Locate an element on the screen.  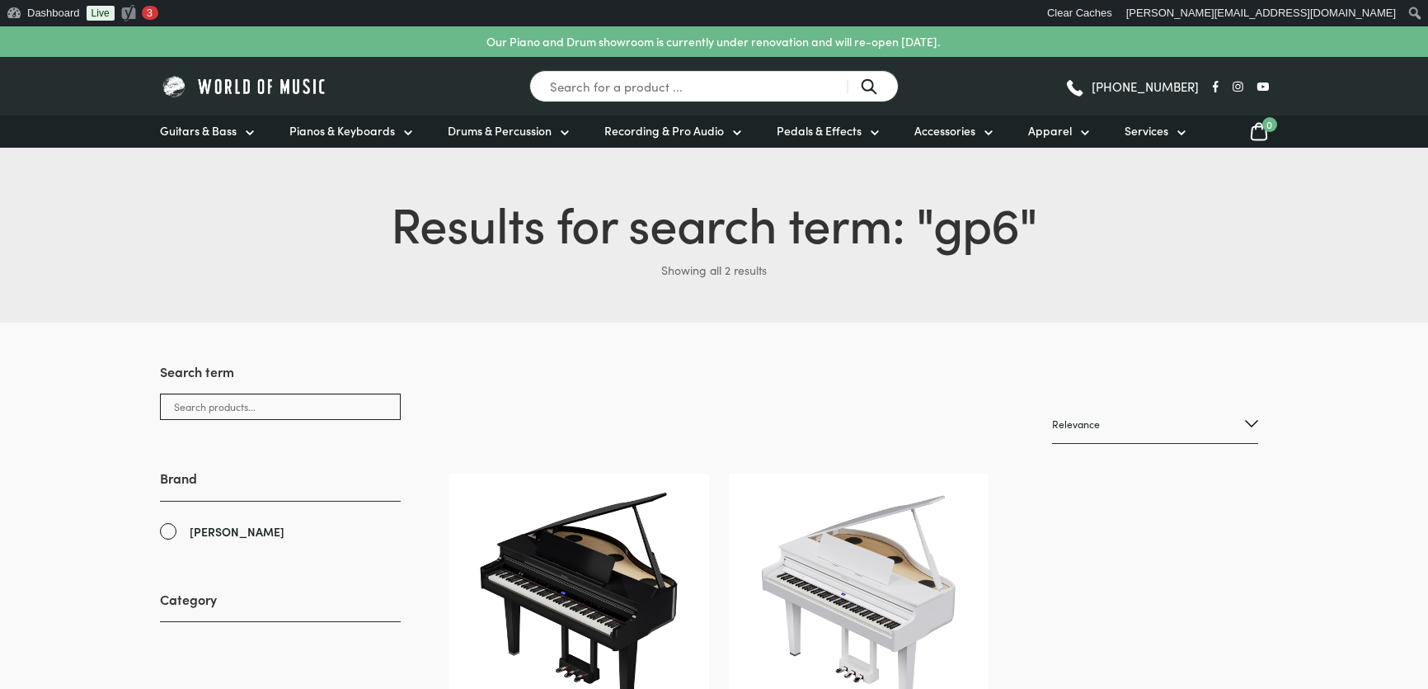
span: Services is located at coordinates (1146, 130).